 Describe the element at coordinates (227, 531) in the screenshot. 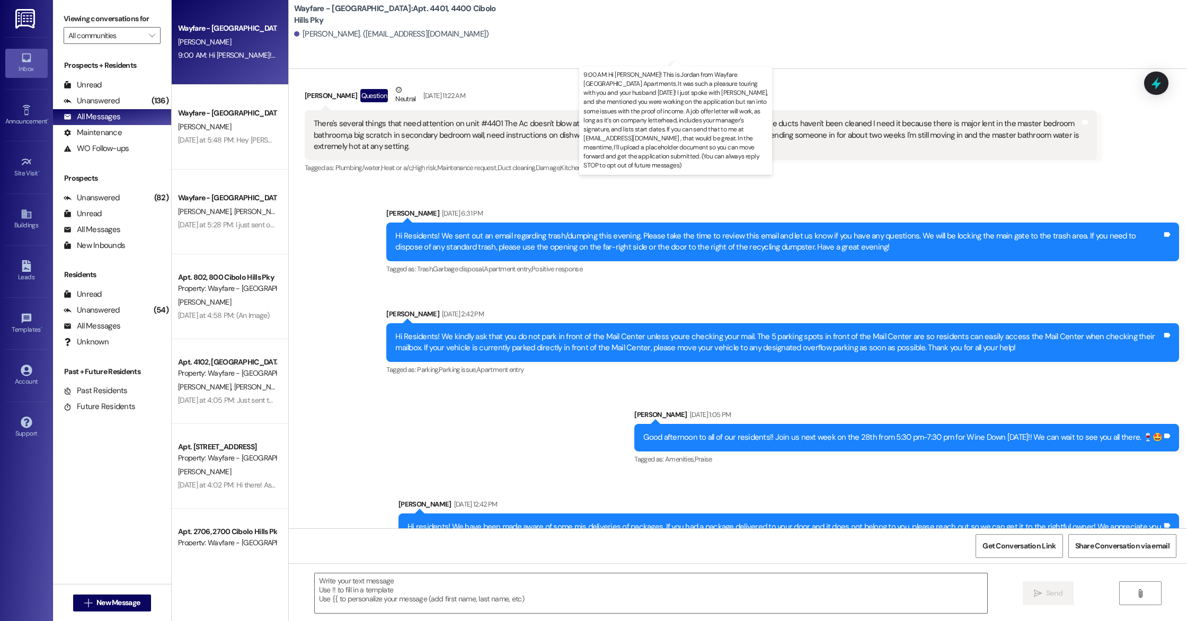

I see `div: Apt. 2706, 2700 Cibolo Hills Pky` at that location.